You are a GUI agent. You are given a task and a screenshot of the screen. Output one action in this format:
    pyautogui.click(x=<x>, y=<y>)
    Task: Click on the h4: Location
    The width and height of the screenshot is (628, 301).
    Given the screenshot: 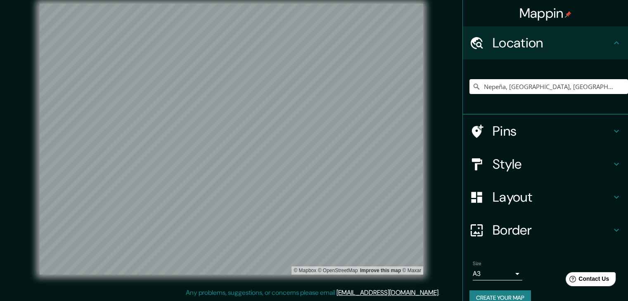 What is the action you would take?
    pyautogui.click(x=552, y=43)
    